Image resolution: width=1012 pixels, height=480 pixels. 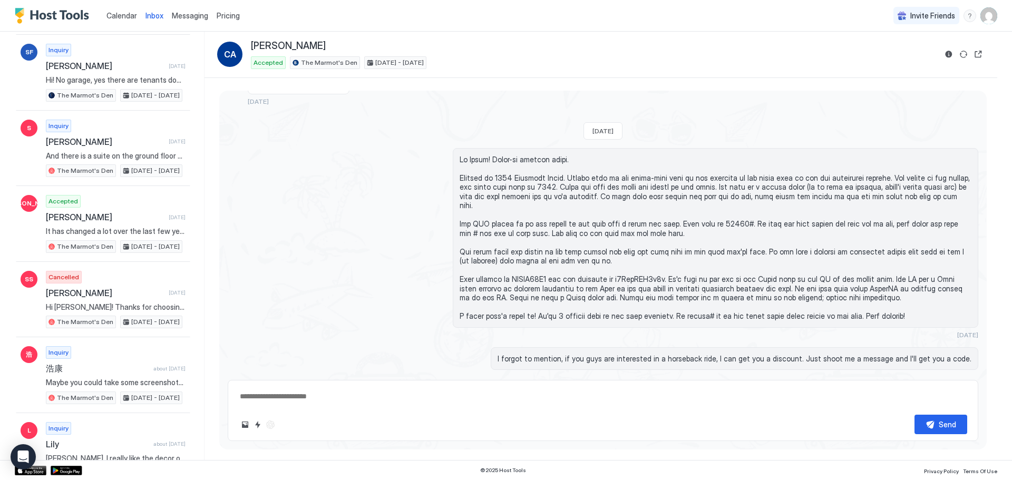 I want to click on div: Host Tools Logo, so click(x=54, y=16).